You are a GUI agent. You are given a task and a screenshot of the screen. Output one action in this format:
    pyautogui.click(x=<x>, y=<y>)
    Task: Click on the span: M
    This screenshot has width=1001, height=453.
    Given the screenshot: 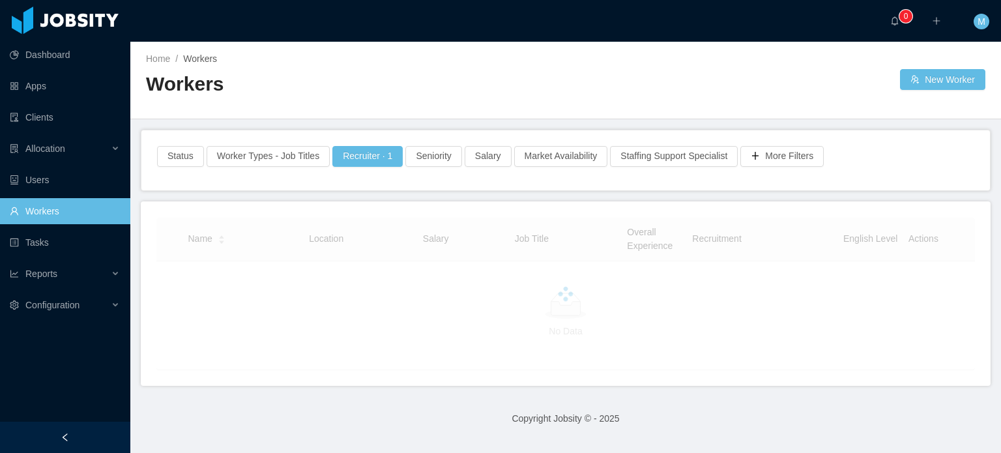 What is the action you would take?
    pyautogui.click(x=981, y=22)
    